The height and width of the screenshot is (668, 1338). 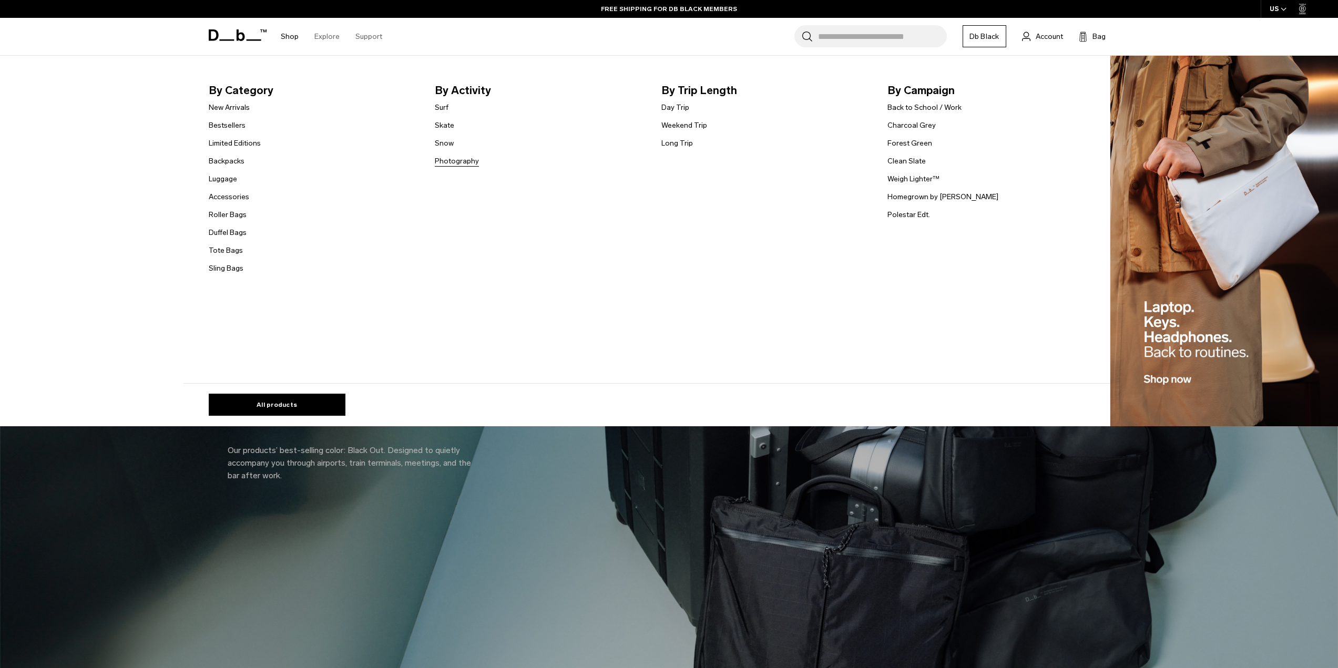 I want to click on a: Account, so click(x=1043, y=36).